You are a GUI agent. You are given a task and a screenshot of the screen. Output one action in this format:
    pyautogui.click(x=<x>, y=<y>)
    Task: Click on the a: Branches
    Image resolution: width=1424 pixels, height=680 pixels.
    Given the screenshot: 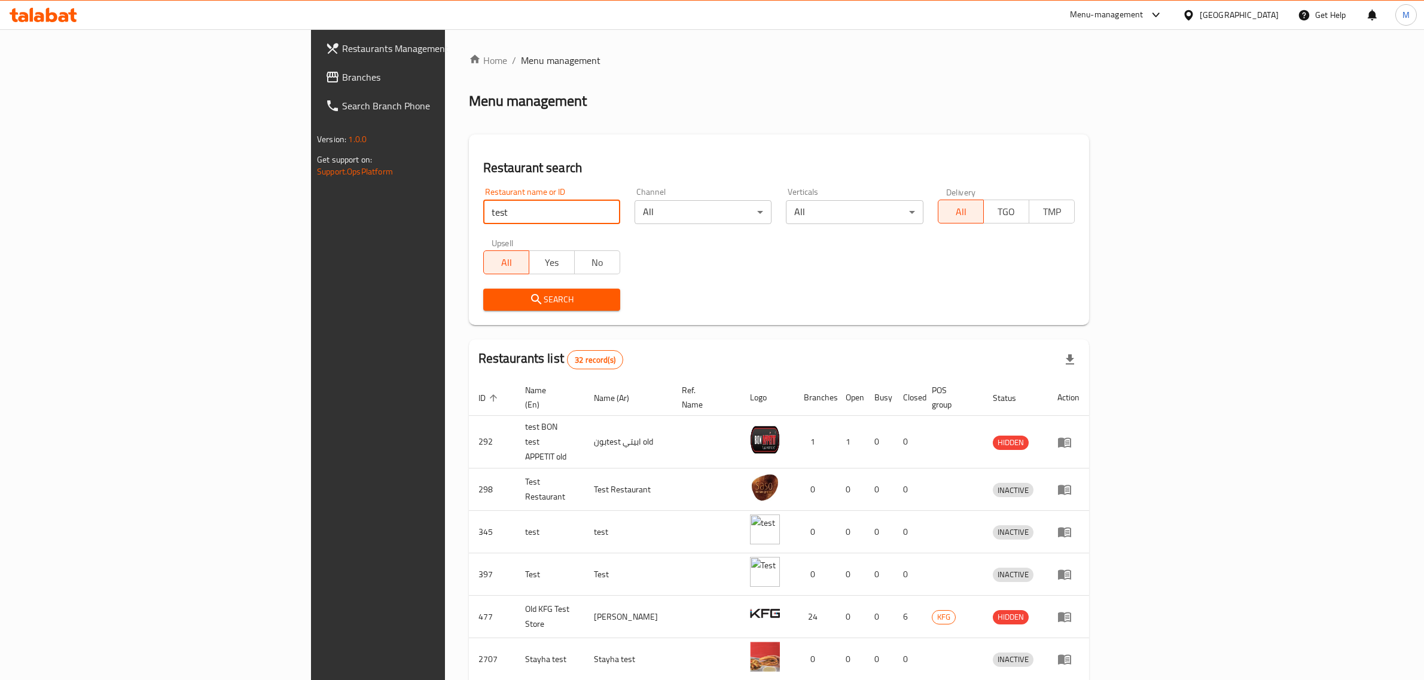 What is the action you would take?
    pyautogui.click(x=432, y=77)
    